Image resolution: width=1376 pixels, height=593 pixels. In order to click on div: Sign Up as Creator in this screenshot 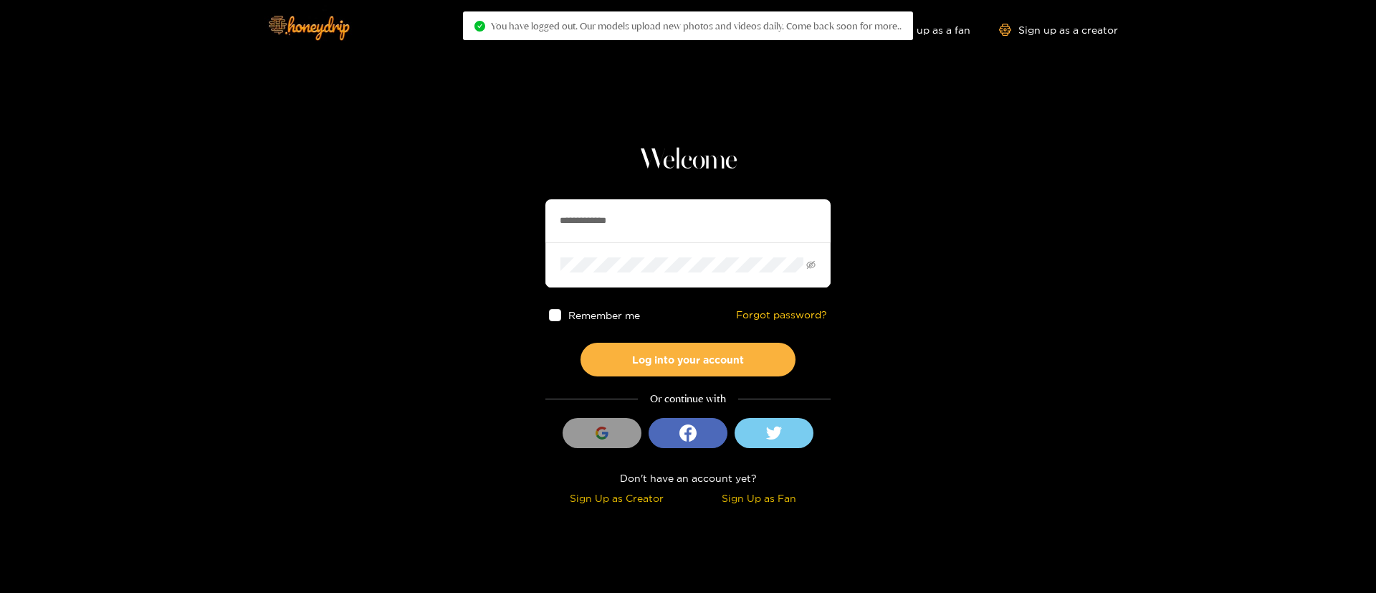, I will do `click(616, 497)`.